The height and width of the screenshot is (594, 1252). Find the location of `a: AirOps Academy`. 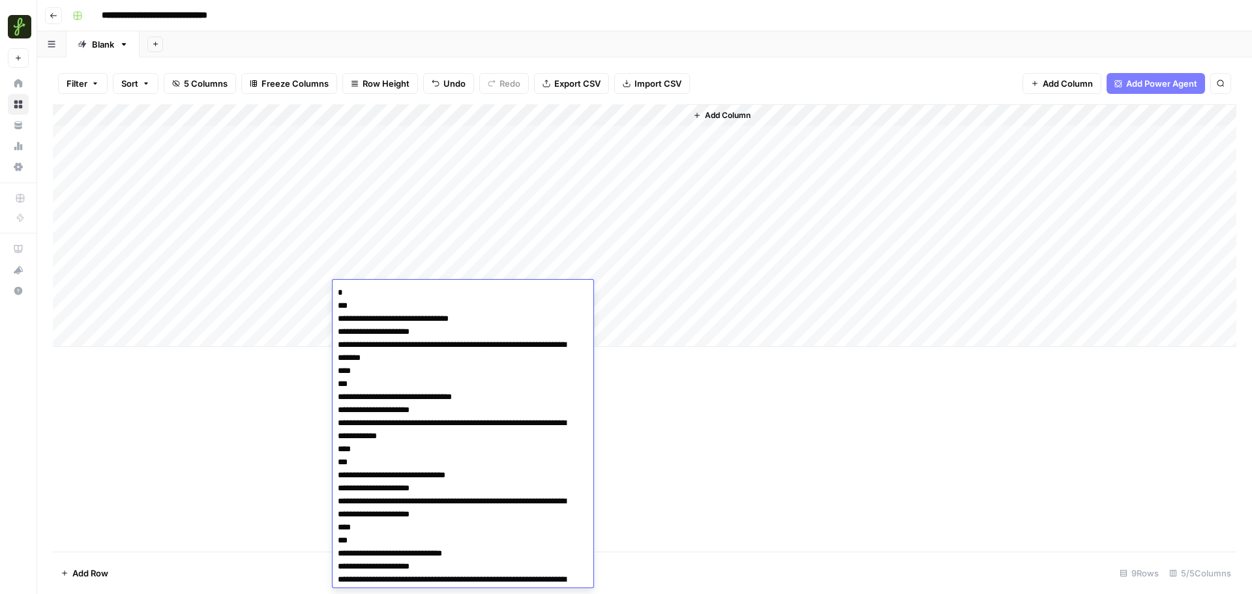

a: AirOps Academy is located at coordinates (18, 249).